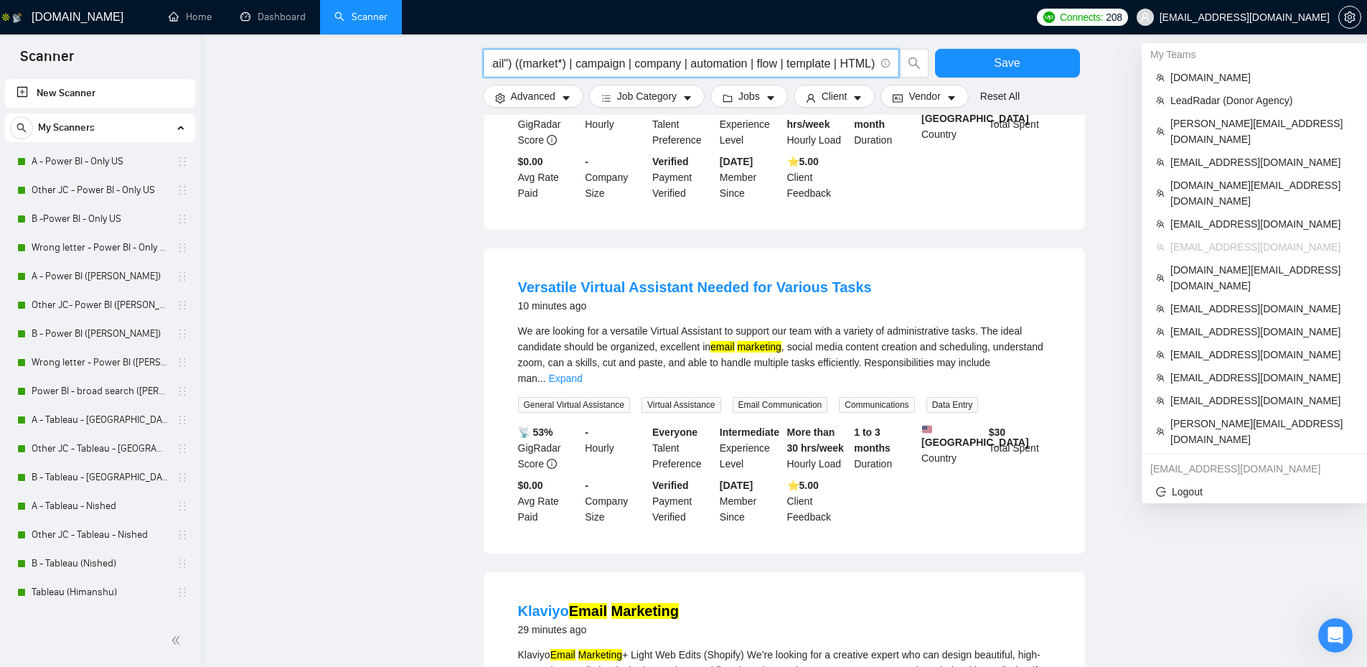 The height and width of the screenshot is (667, 1367). Describe the element at coordinates (599, 629) in the screenshot. I see `div: 29 minutes ago` at that location.